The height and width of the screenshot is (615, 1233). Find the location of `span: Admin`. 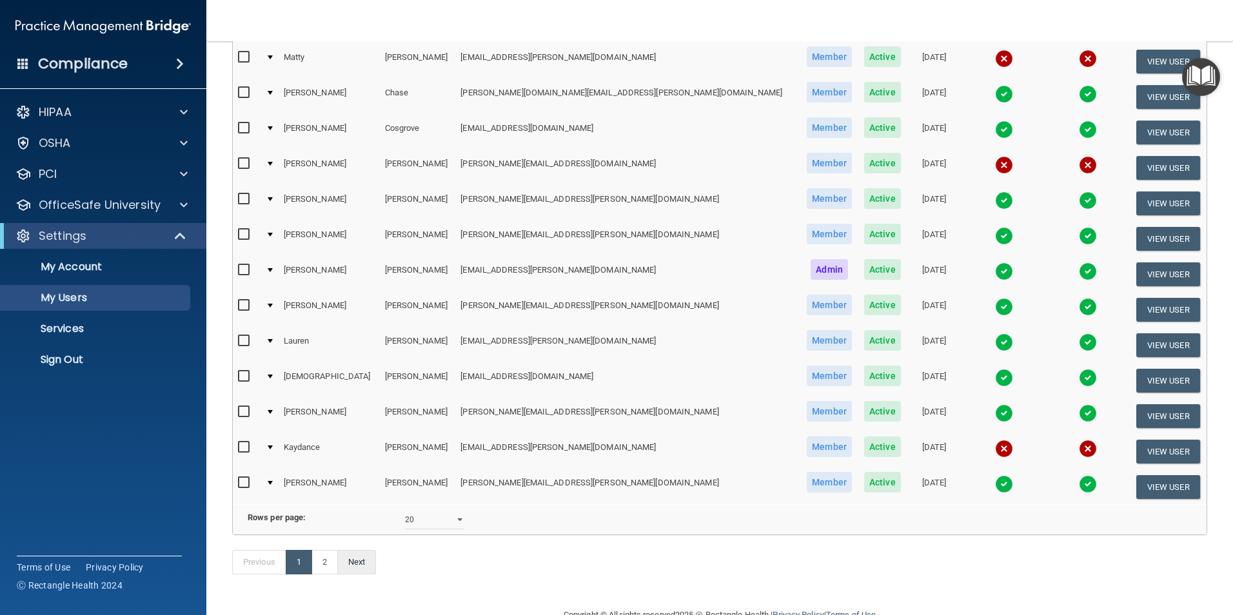

span: Admin is located at coordinates (829, 270).